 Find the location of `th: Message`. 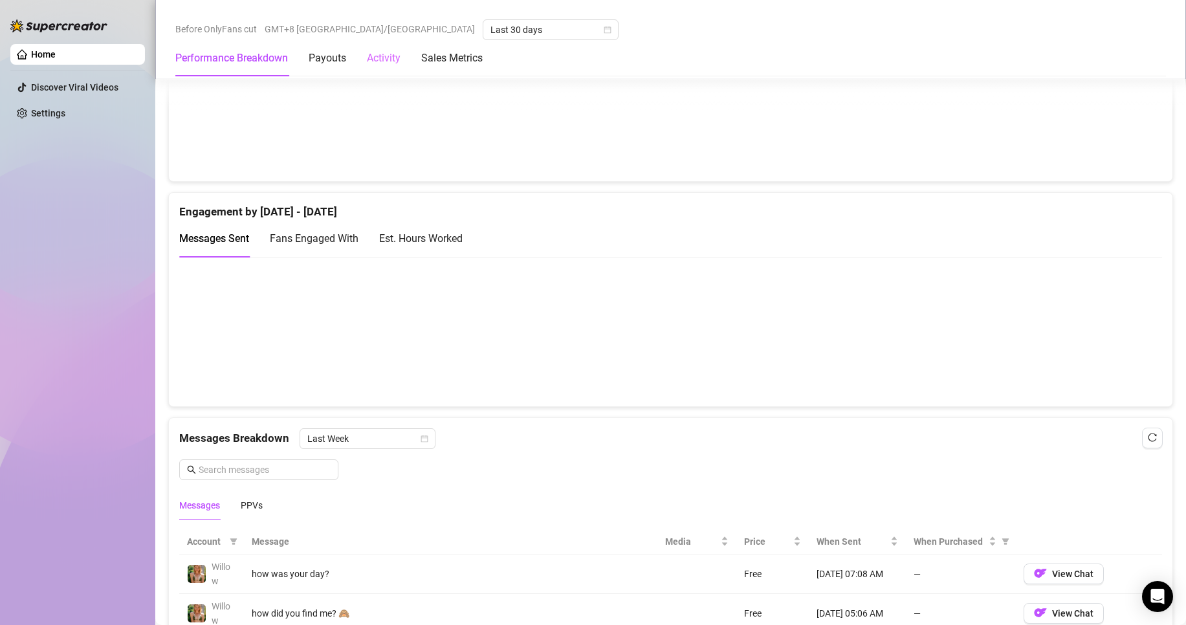

th: Message is located at coordinates (450, 541).